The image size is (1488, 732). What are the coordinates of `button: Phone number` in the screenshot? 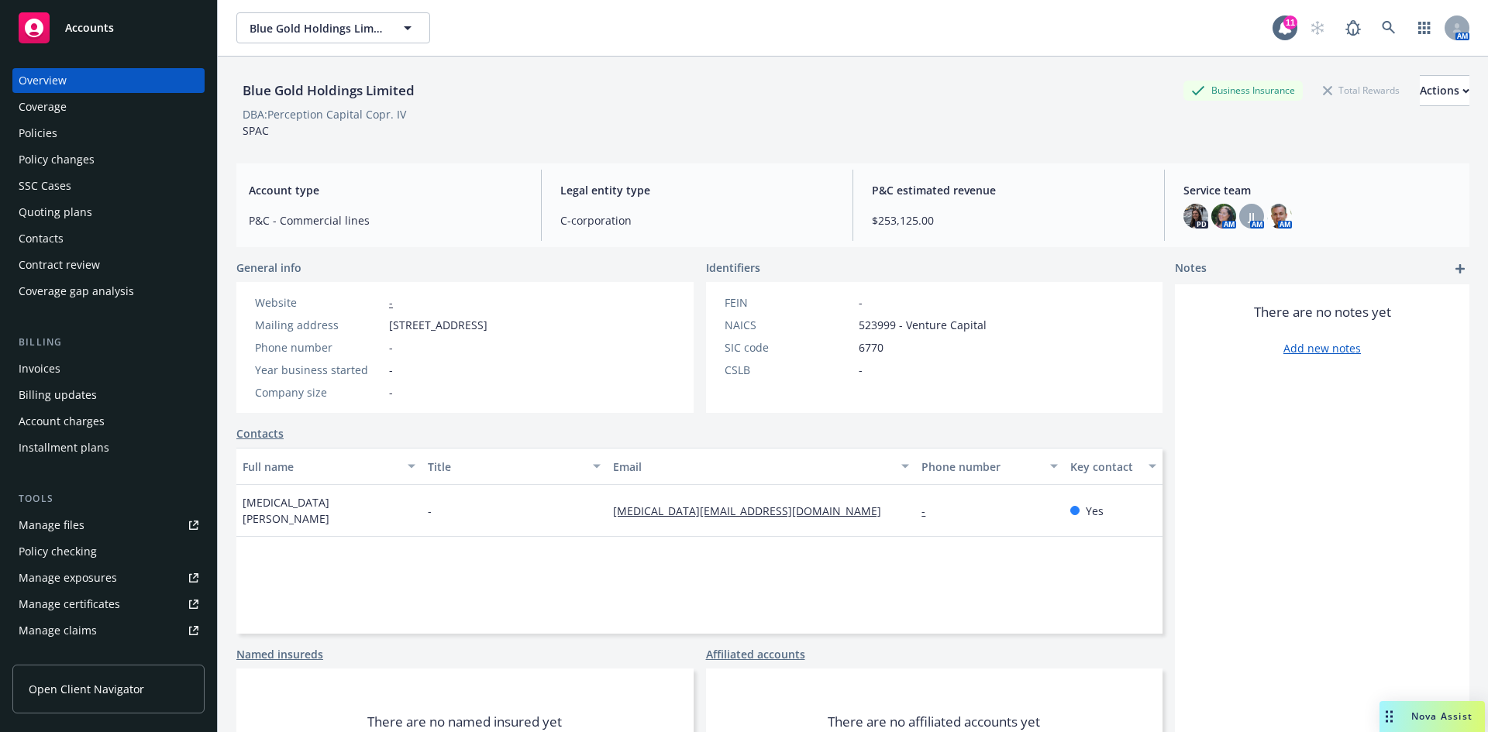 It's located at (989, 466).